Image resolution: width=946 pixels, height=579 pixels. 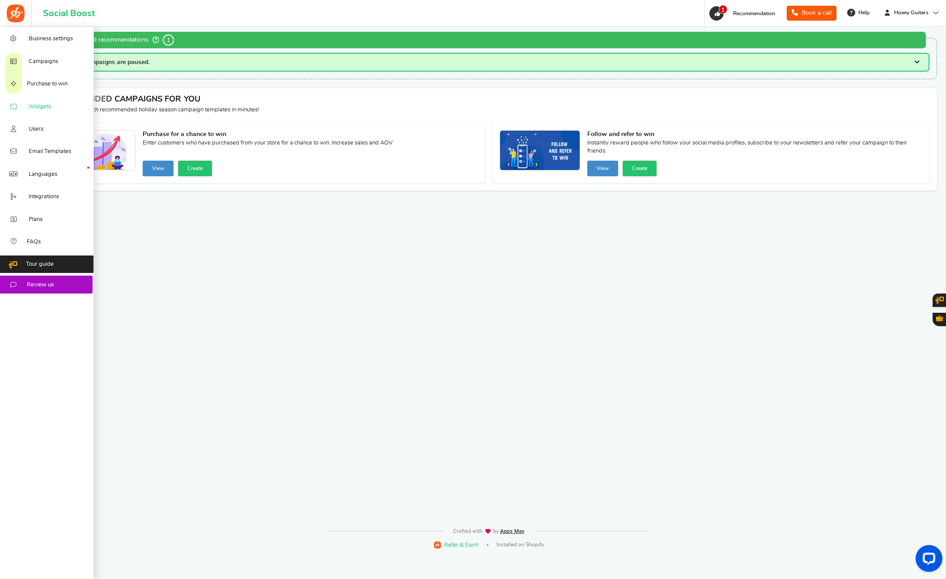 I want to click on button: Gratisfaction, so click(x=939, y=319).